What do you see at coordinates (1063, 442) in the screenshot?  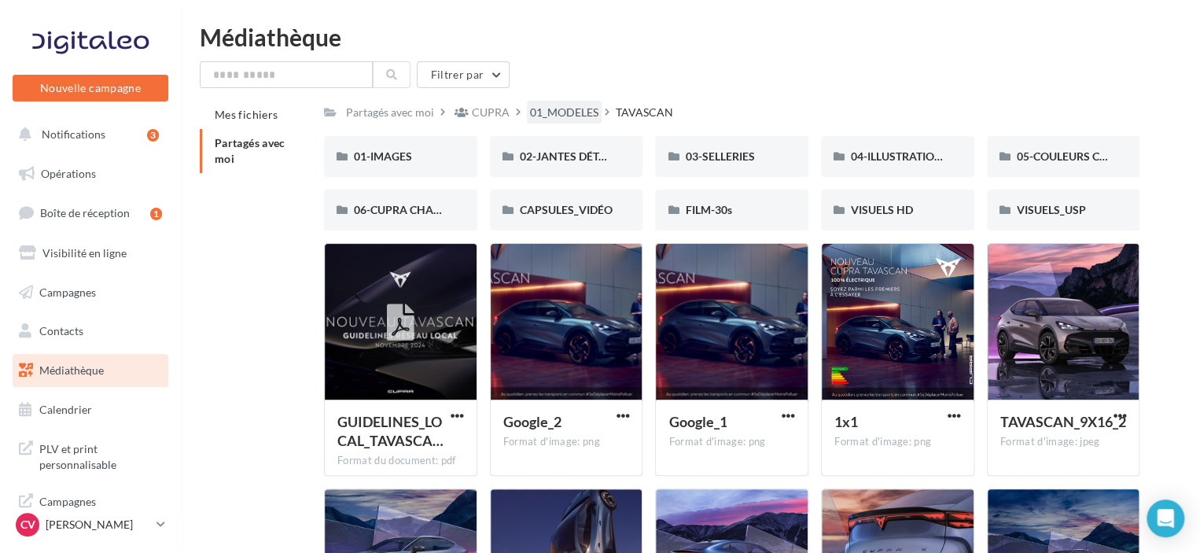 I see `div: Format d'image: jpeg` at bounding box center [1063, 442].